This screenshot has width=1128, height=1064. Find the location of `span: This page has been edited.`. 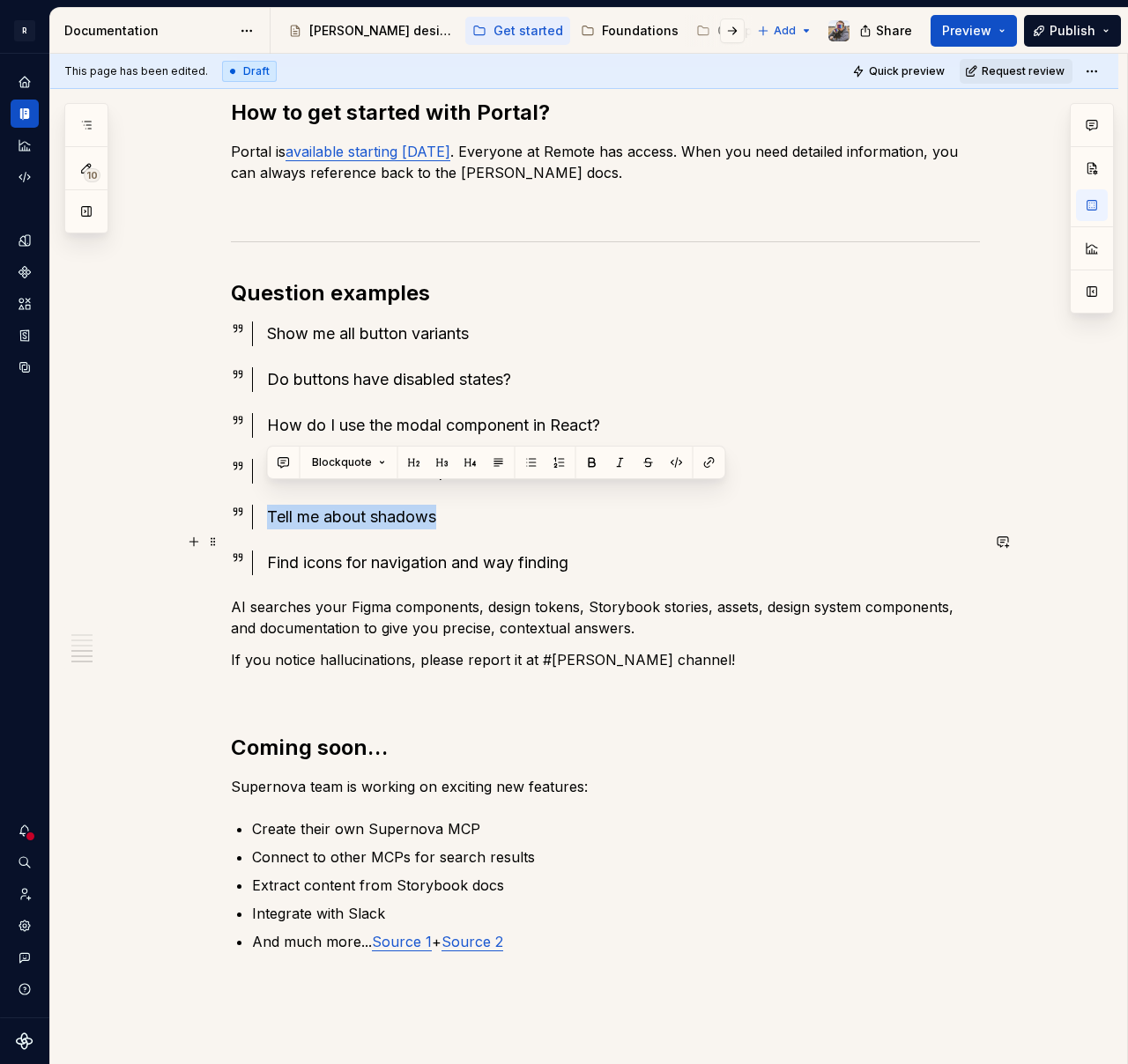

span: This page has been edited. is located at coordinates (136, 71).